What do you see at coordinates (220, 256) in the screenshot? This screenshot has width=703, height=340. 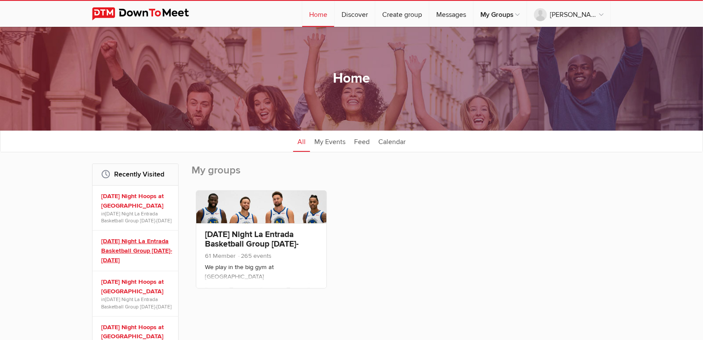 I see `span: 61 Member` at bounding box center [220, 256].